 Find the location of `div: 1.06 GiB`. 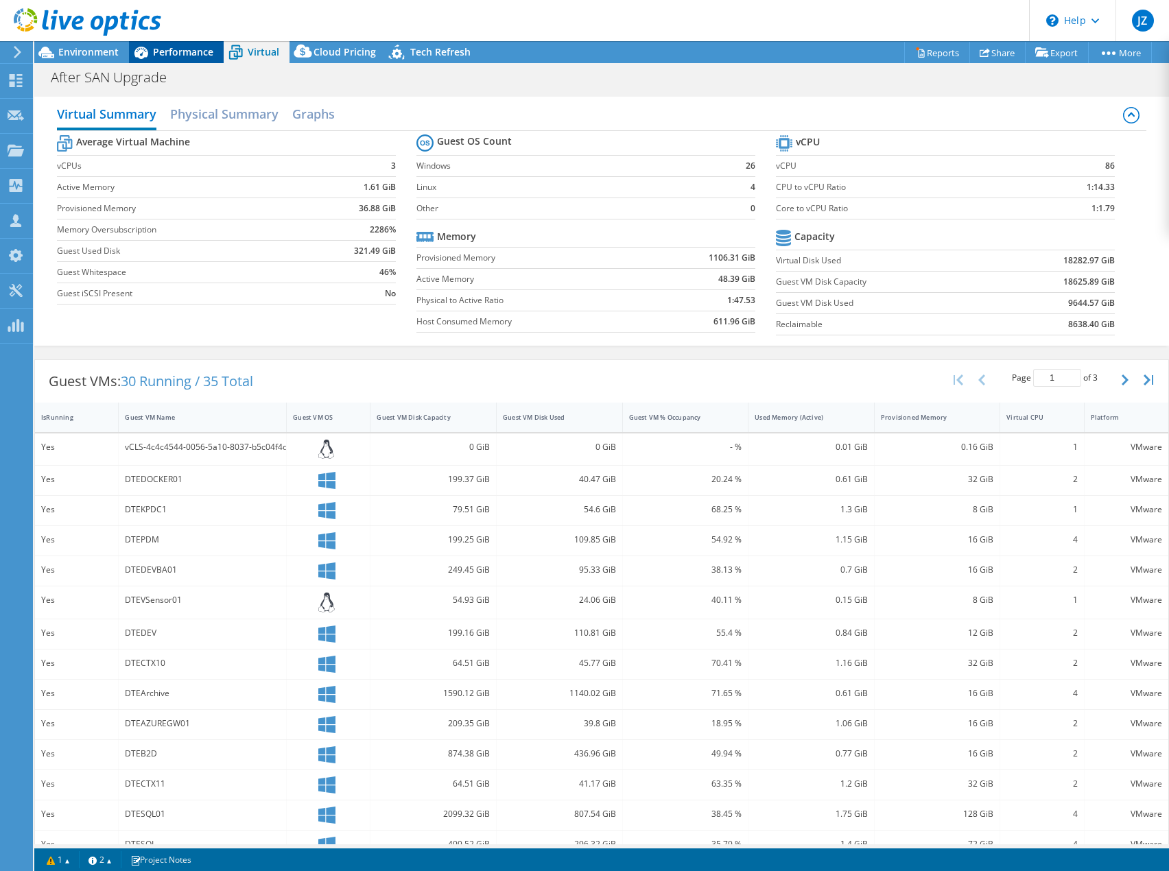

div: 1.06 GiB is located at coordinates (811, 724).